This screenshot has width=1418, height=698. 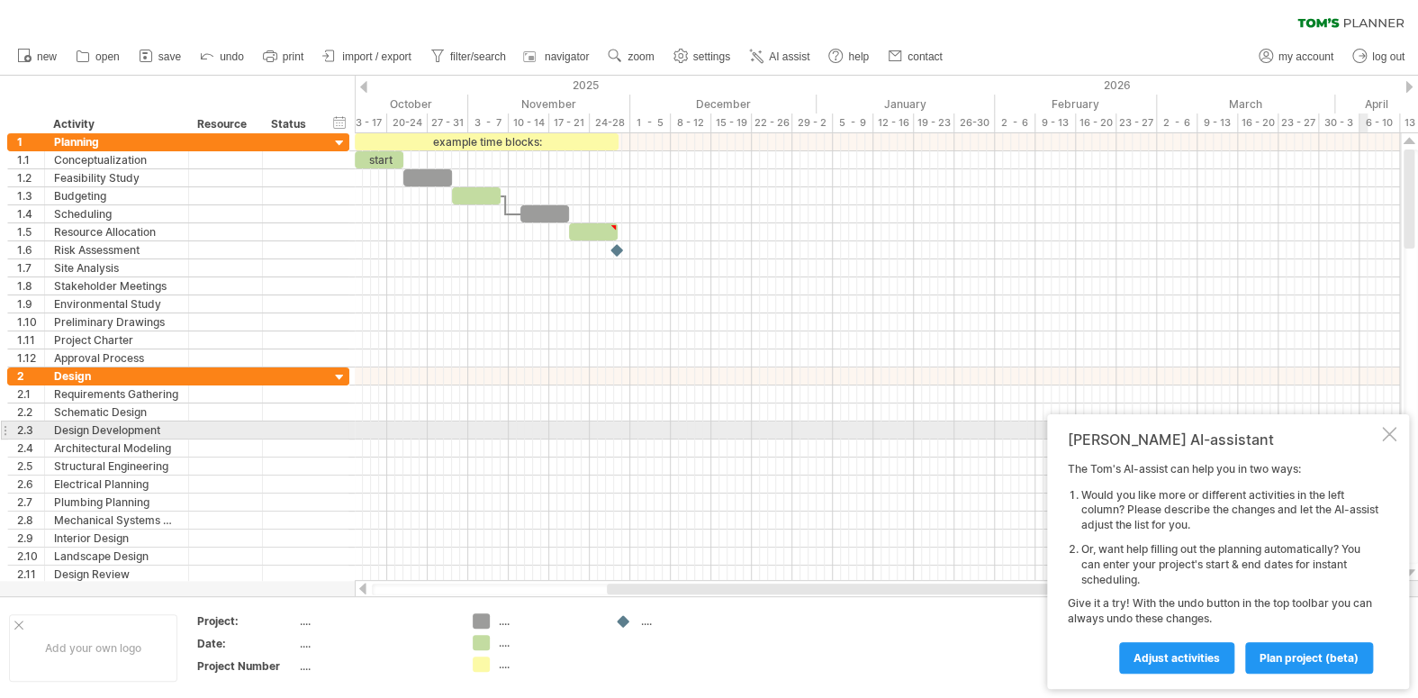 What do you see at coordinates (116, 339) in the screenshot?
I see `div: Project Charter` at bounding box center [116, 339].